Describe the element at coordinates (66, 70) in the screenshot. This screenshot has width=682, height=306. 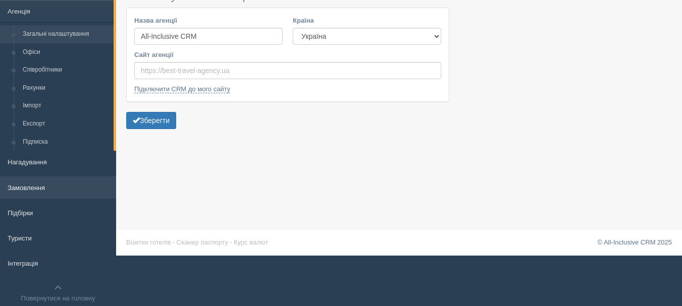
I see `a: Співробітники` at that location.